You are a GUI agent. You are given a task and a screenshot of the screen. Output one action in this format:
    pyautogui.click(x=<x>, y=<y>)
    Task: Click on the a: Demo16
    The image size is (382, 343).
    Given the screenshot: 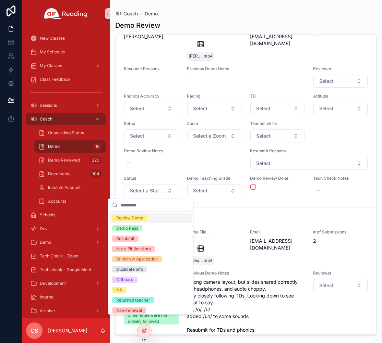 What is the action you would take?
    pyautogui.click(x=70, y=147)
    